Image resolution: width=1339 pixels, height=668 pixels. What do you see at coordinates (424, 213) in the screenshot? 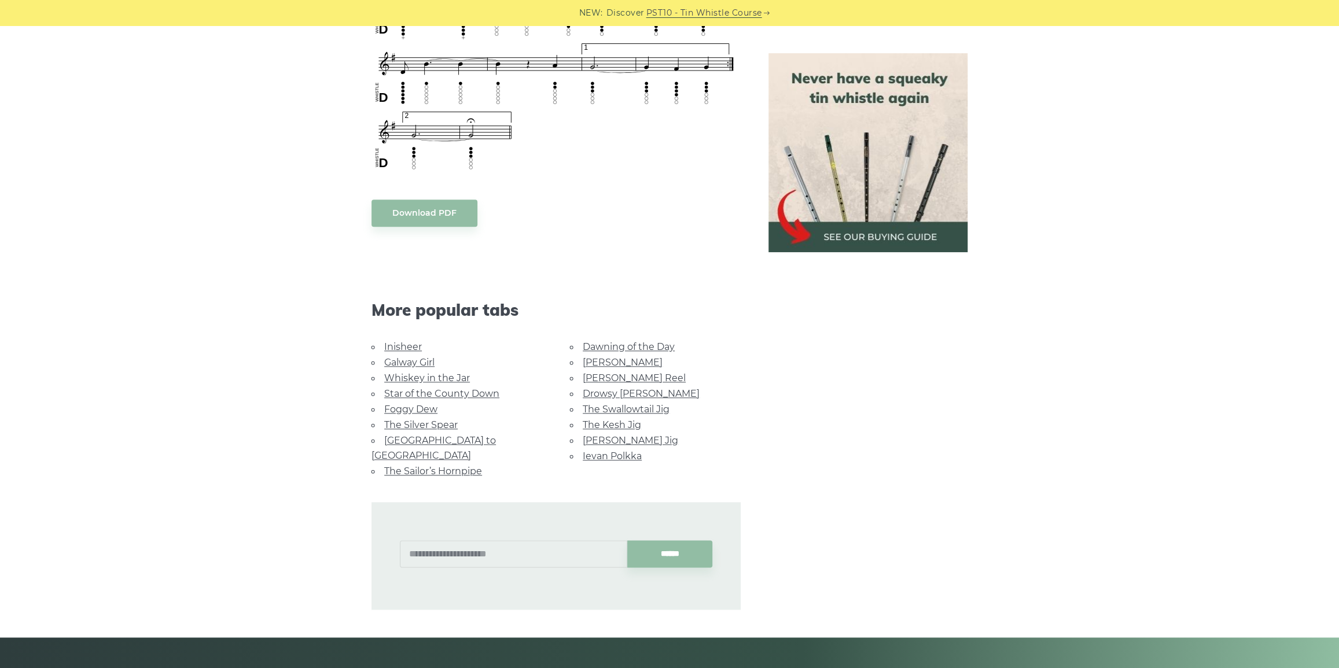
I see `a: Download PDF` at bounding box center [424, 213].